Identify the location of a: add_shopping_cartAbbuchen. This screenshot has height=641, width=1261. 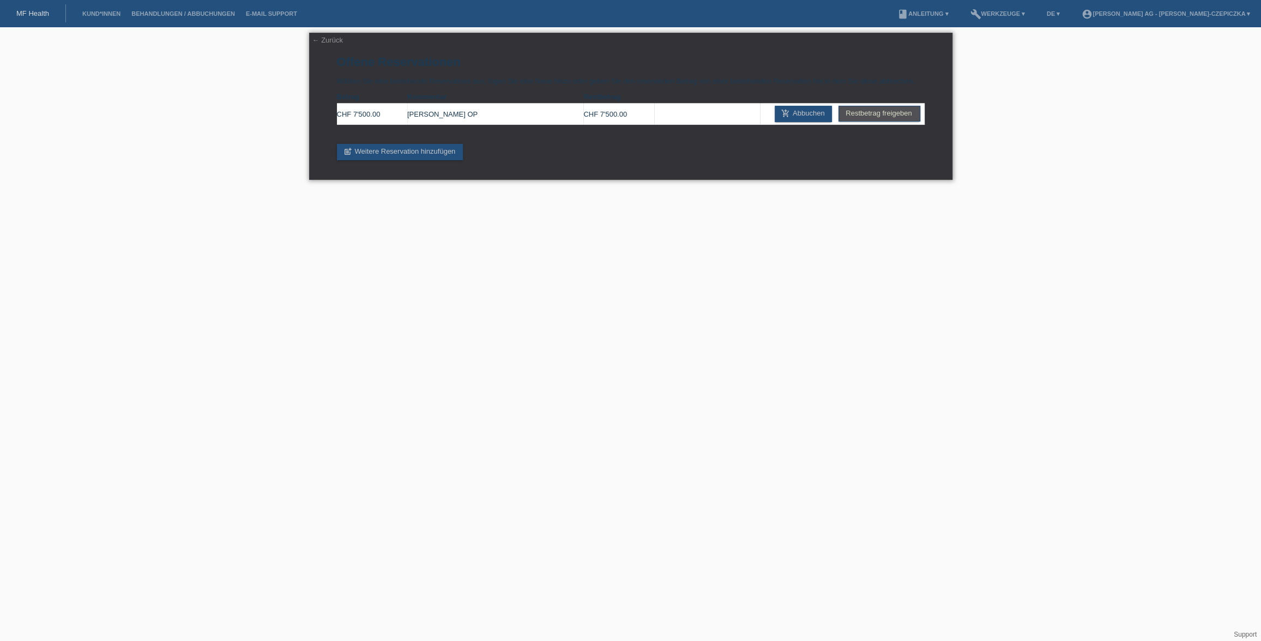
(804, 114).